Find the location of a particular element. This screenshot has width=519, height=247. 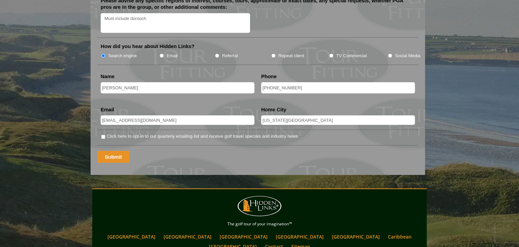

label: TV Commercial is located at coordinates (351, 56).